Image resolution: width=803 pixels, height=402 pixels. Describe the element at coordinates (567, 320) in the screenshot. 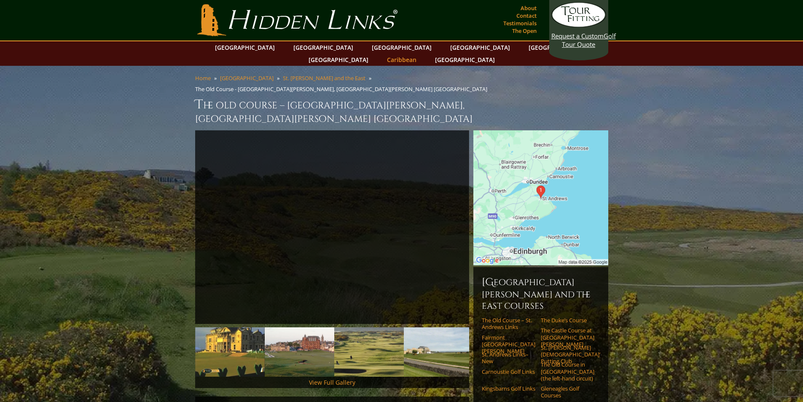

I see `a: The Duke’s Course` at that location.